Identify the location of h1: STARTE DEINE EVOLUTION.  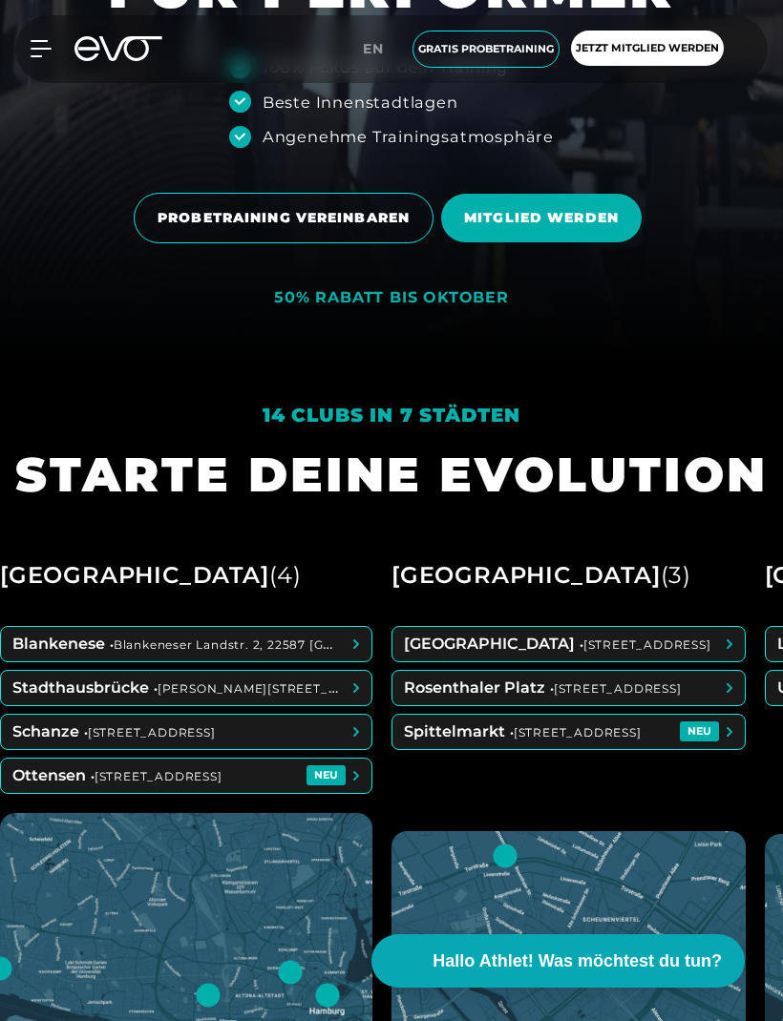
(391, 474).